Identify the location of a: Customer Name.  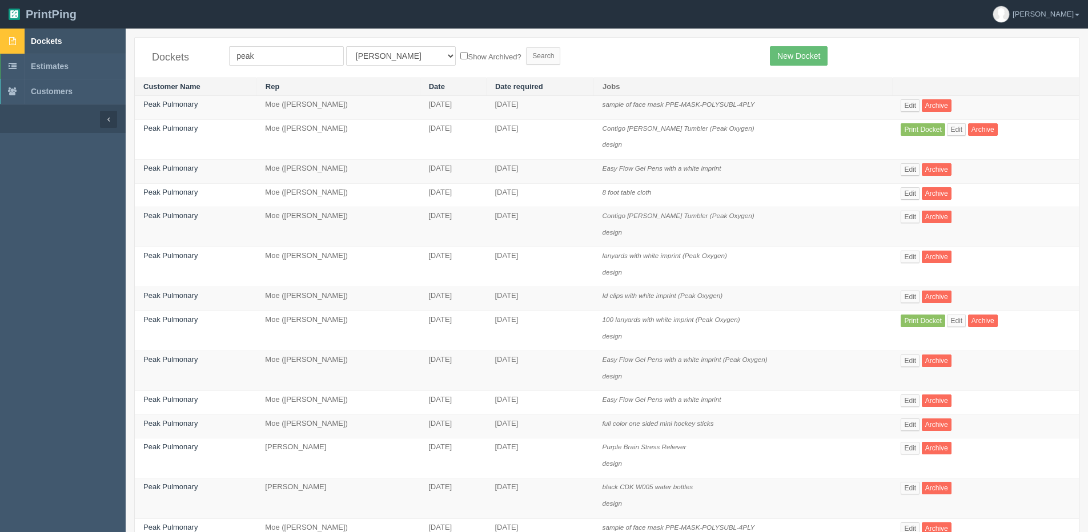
(172, 86).